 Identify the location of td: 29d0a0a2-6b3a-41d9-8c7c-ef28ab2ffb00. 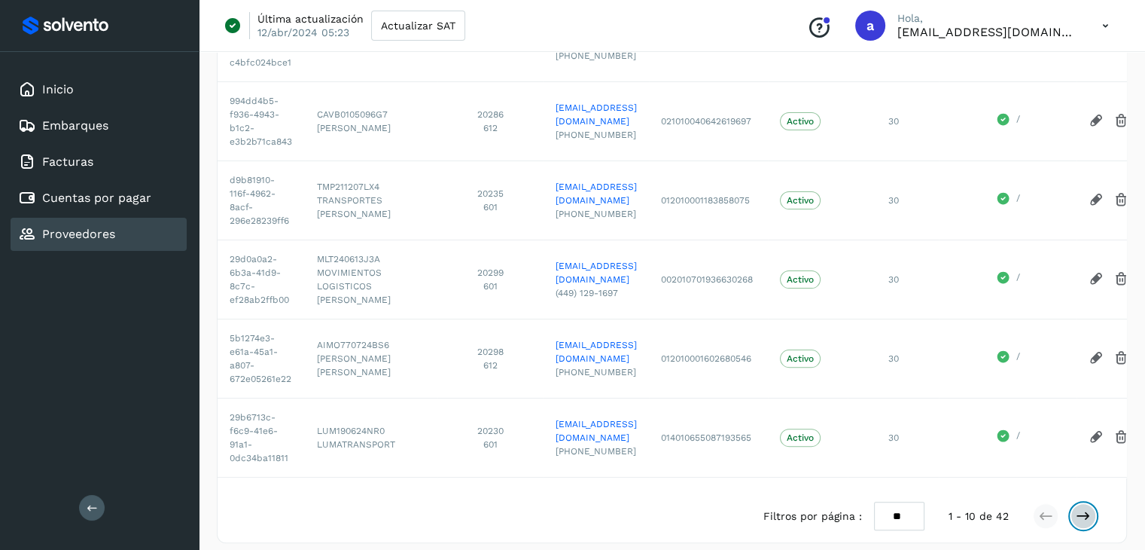
(261, 279).